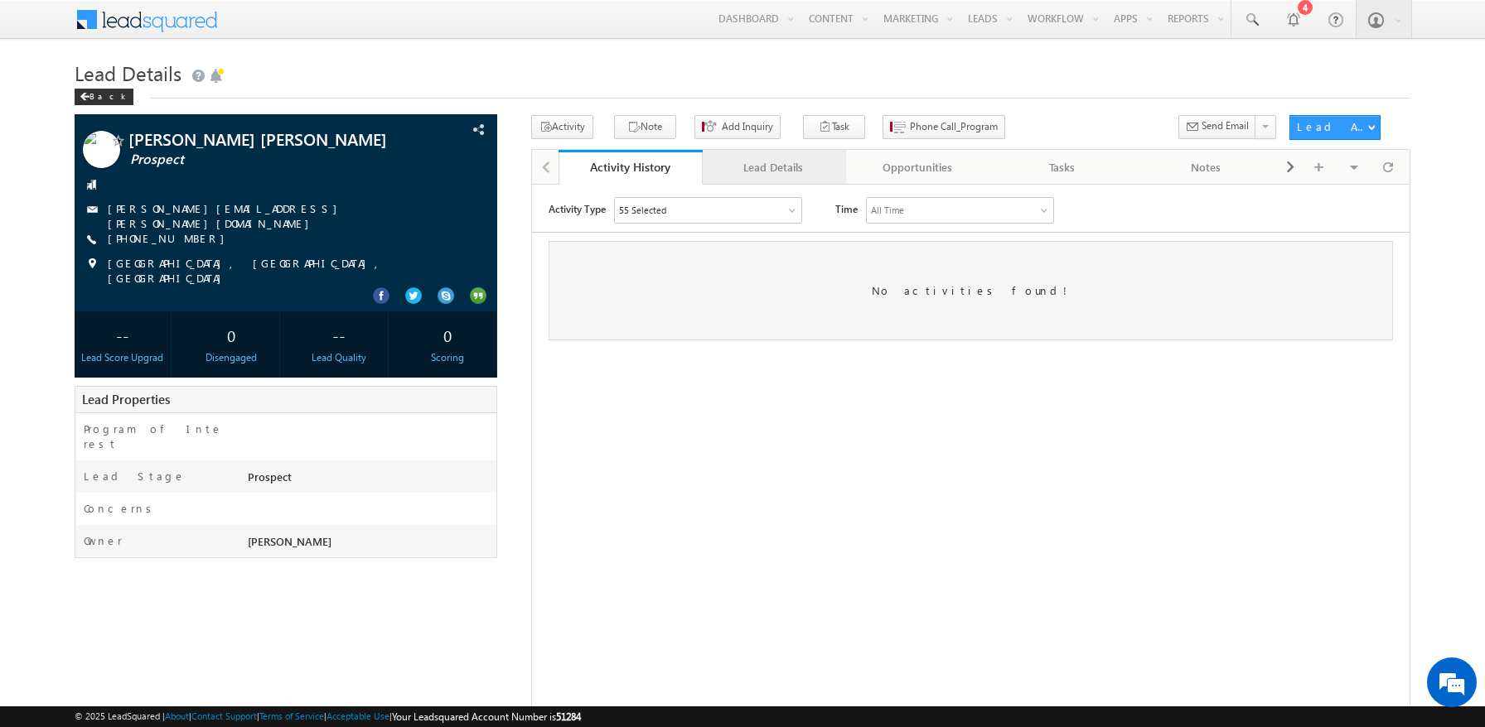 The image size is (1485, 727). Describe the element at coordinates (631, 167) in the screenshot. I see `div: Activity History` at that location.